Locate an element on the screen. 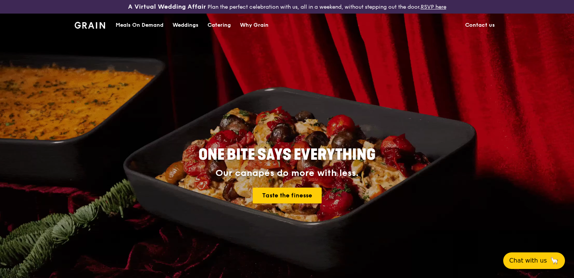 This screenshot has width=574, height=278. a: Catering is located at coordinates (219, 25).